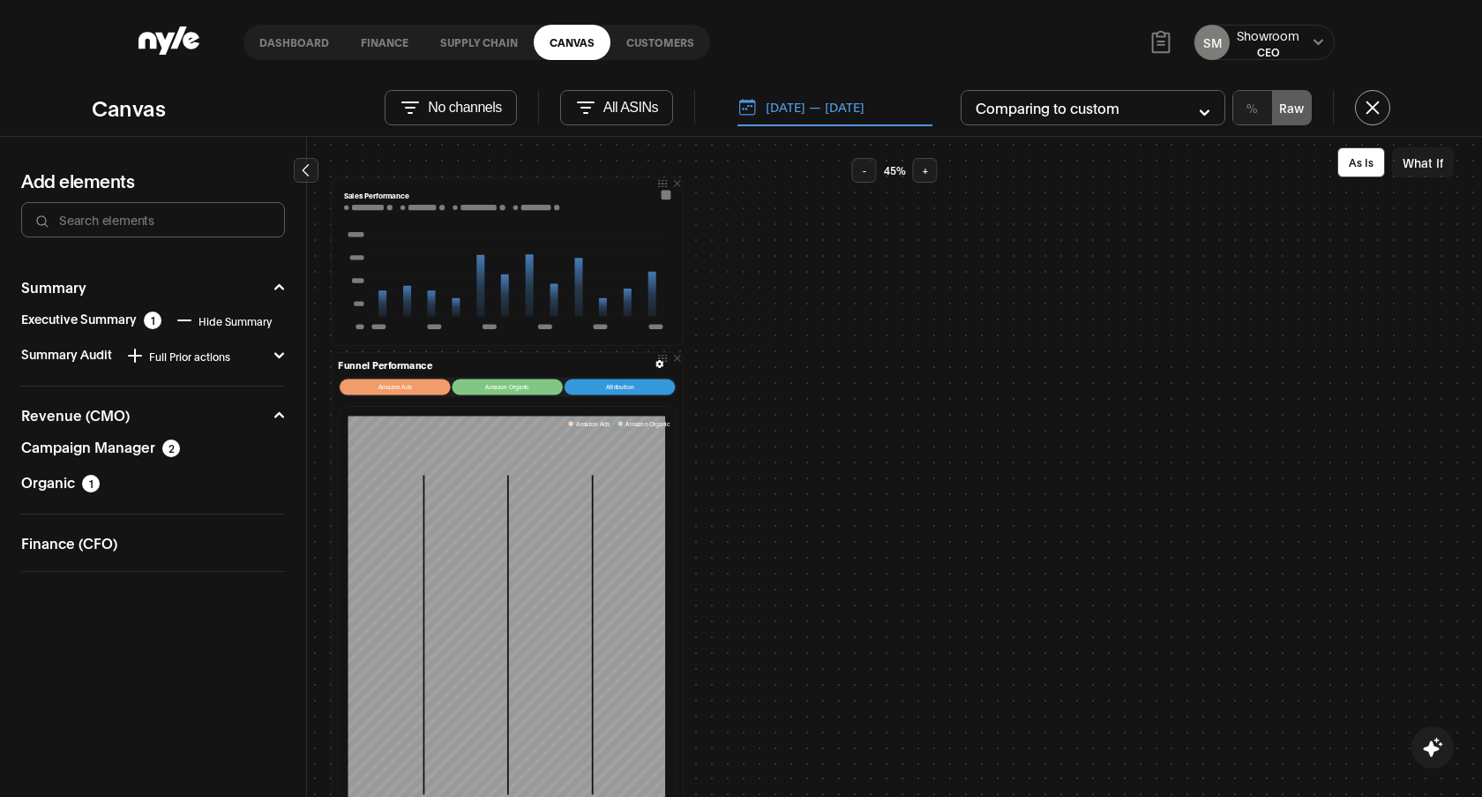 The width and height of the screenshot is (1482, 797). Describe the element at coordinates (69, 543) in the screenshot. I see `div: Finance (CFO)` at that location.